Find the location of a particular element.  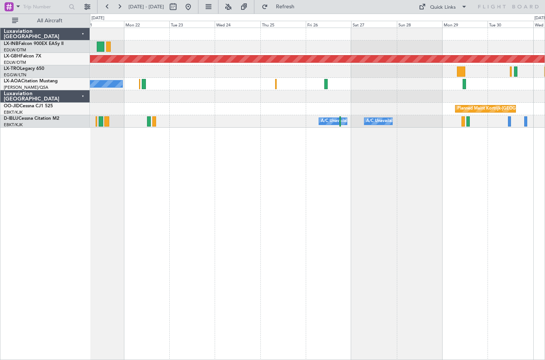

button: Refresh is located at coordinates (281, 7).